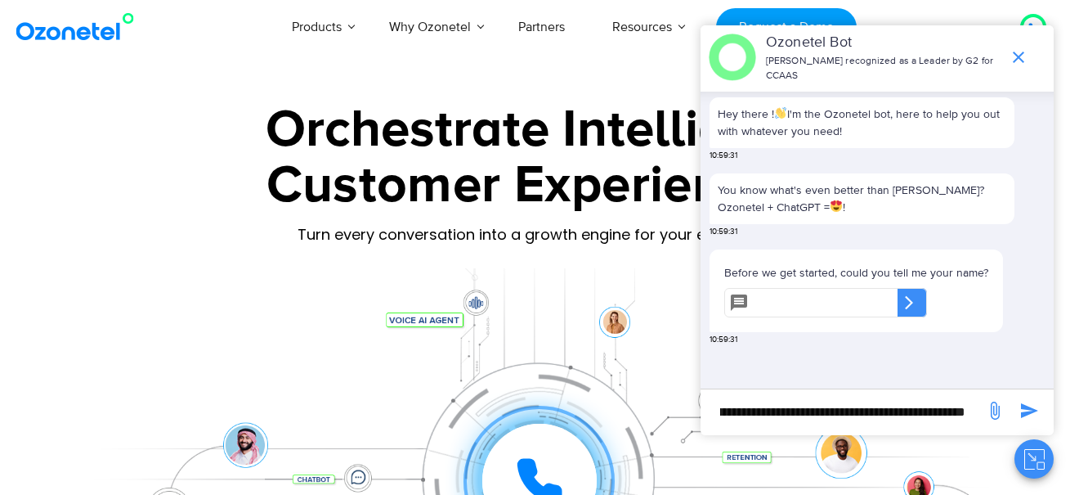 The height and width of the screenshot is (495, 1070). Describe the element at coordinates (535, 186) in the screenshot. I see `div: Customer Experiences` at that location.